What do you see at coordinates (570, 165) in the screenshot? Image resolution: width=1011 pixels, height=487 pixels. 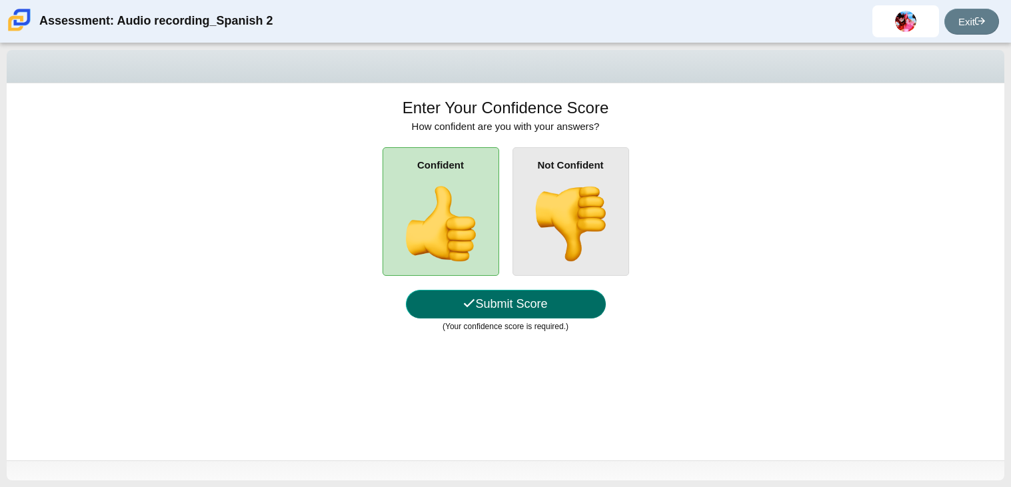 I see `b: Not Confident` at bounding box center [570, 165].